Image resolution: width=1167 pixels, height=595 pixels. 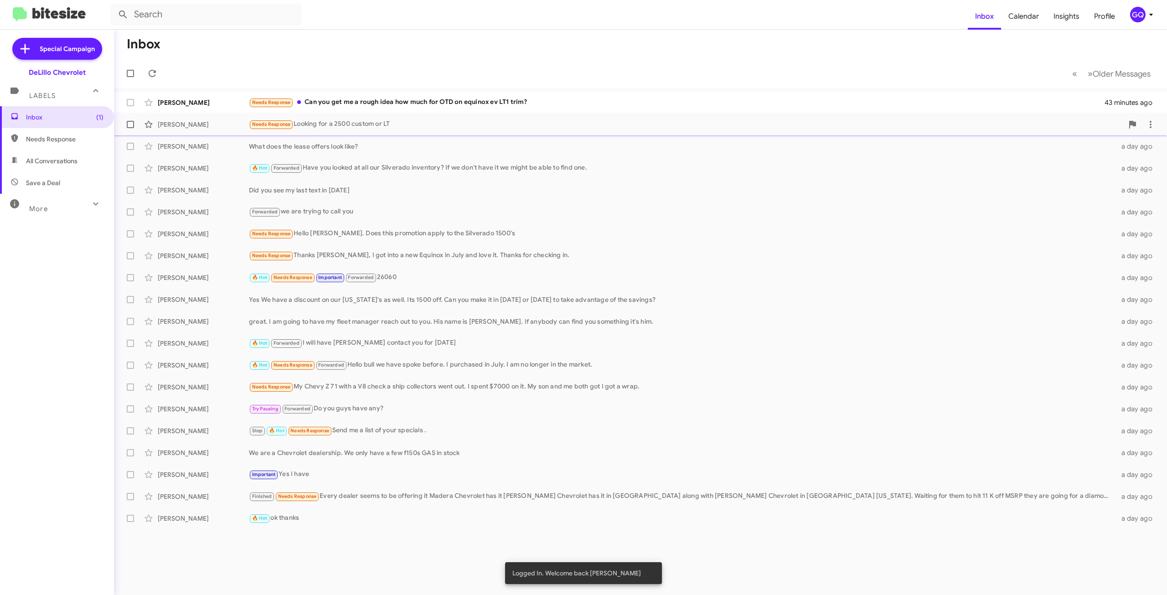 I want to click on div: Can you get me a rough idea how much for OTD on equinox ev LT1 trim?, so click(x=677, y=102).